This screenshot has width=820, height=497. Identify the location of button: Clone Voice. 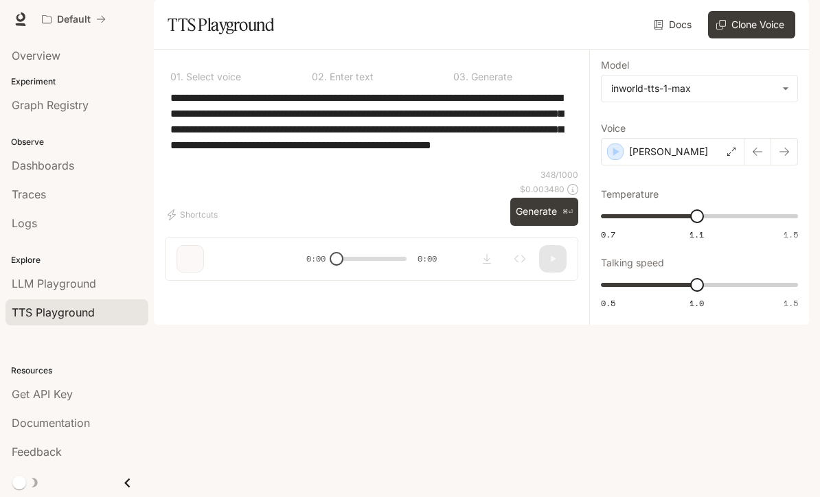
(751, 25).